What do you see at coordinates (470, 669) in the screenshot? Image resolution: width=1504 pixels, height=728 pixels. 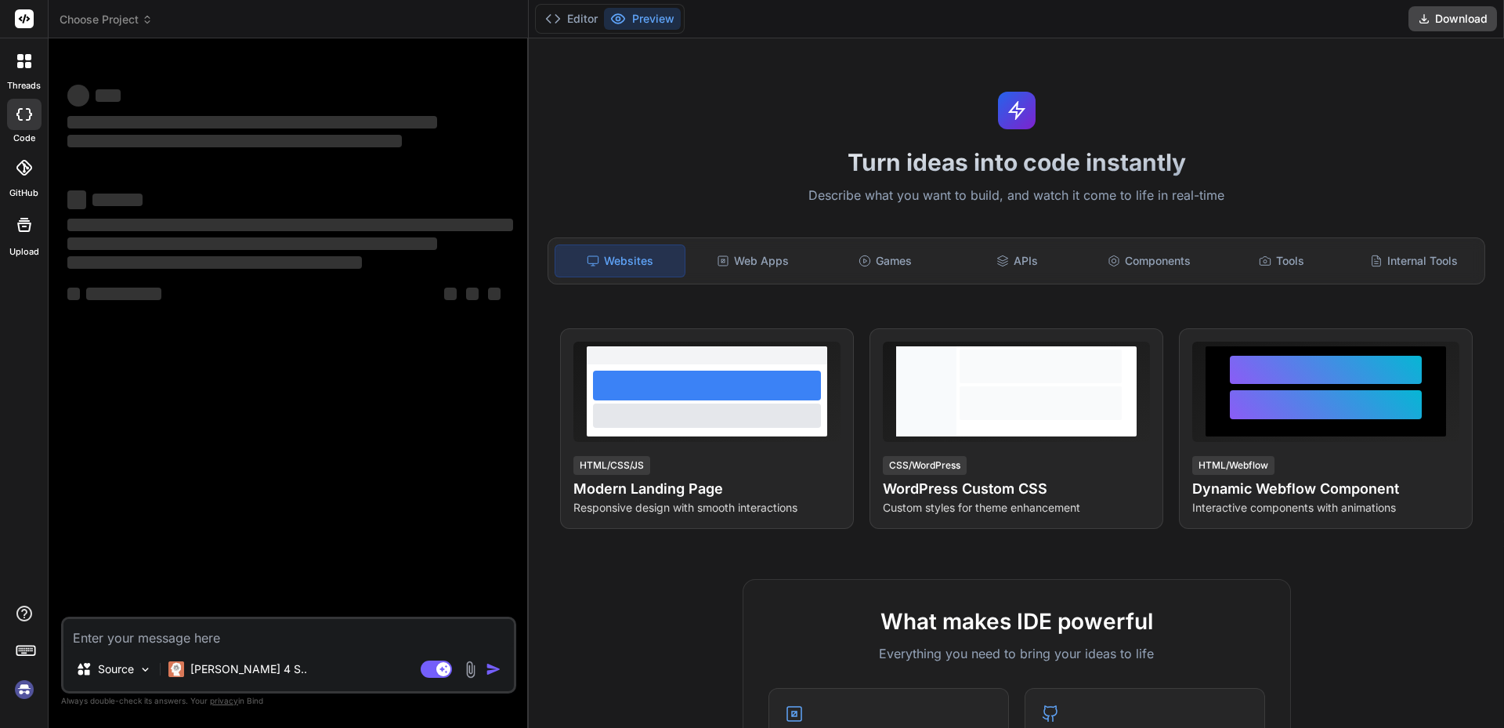 I see `img: attachment` at bounding box center [470, 669].